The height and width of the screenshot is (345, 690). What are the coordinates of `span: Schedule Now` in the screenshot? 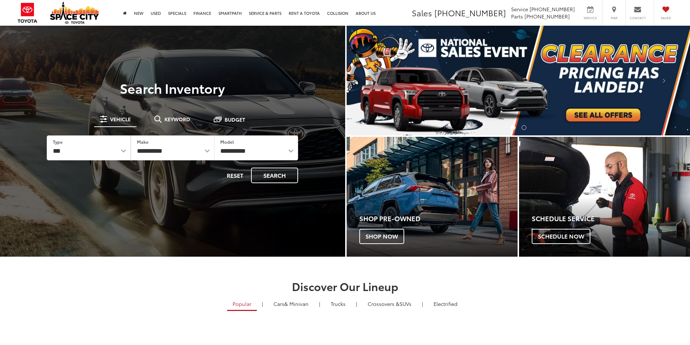 It's located at (561, 237).